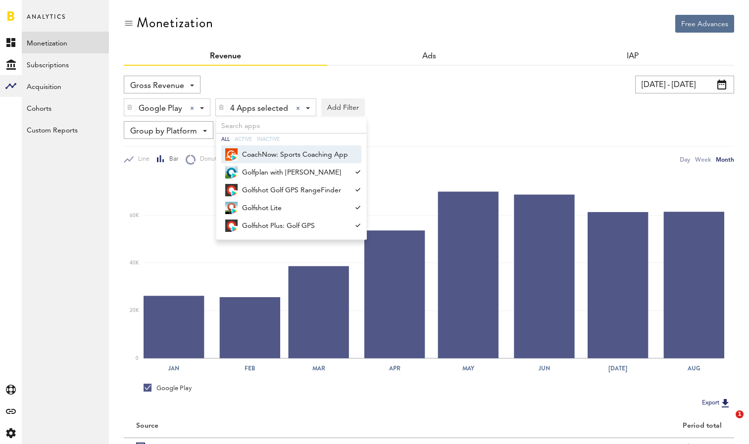 The width and height of the screenshot is (749, 444). Describe the element at coordinates (703, 159) in the screenshot. I see `div: Week` at that location.